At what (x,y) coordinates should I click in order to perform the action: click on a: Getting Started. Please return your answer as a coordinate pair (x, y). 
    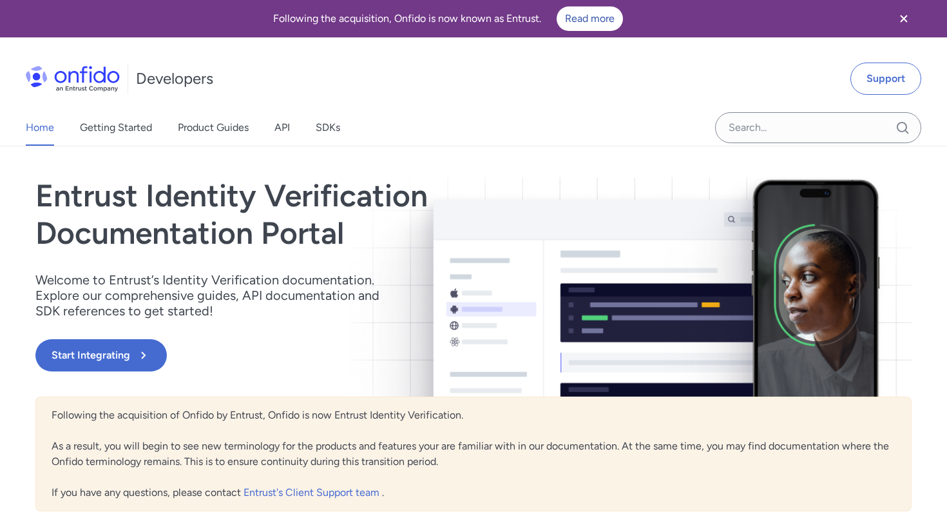
    Looking at the image, I should click on (116, 128).